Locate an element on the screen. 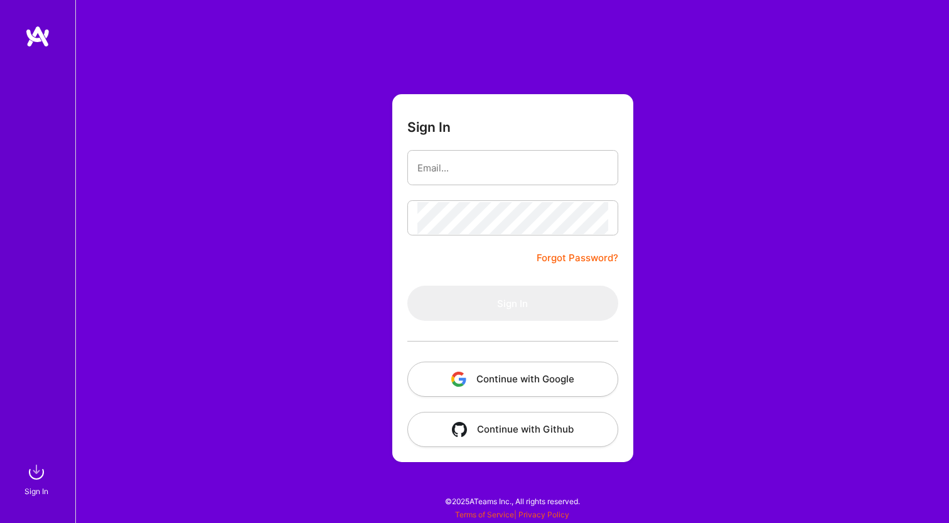 Image resolution: width=949 pixels, height=523 pixels. a: Privacy Policy is located at coordinates (543, 514).